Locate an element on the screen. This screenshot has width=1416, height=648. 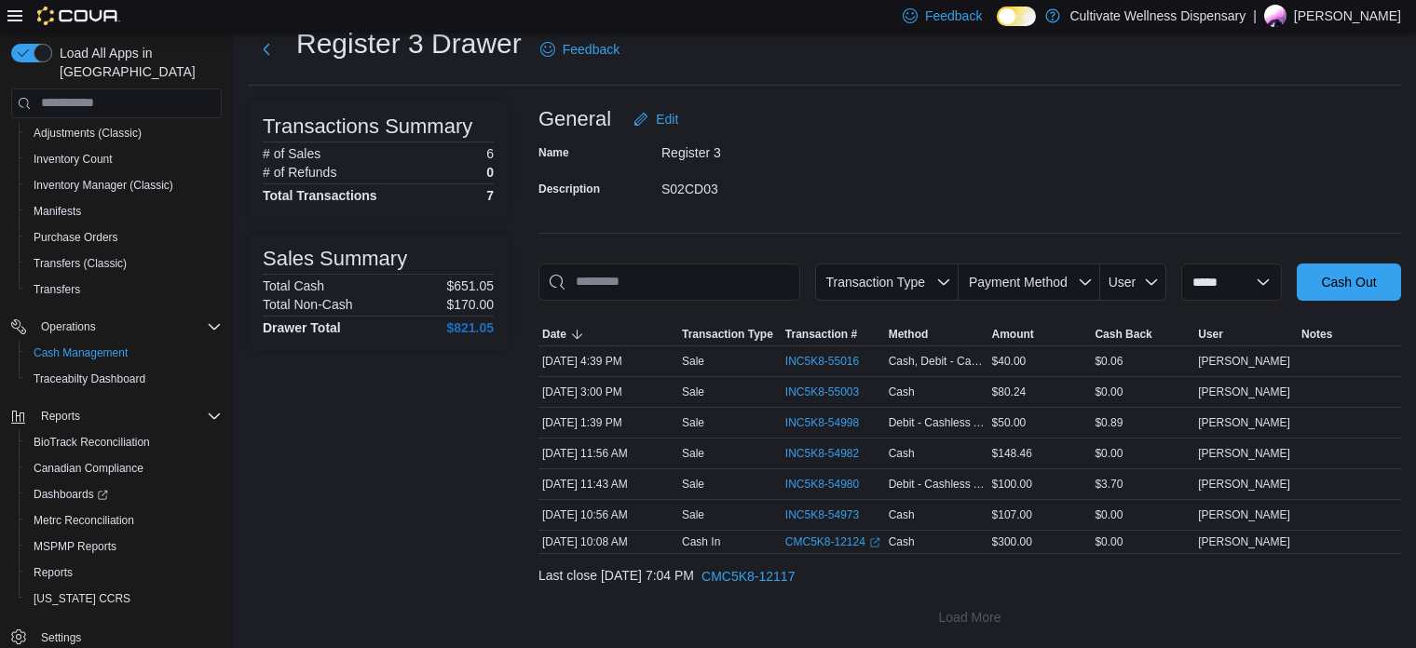
button: INC5K8-54973 is located at coordinates (831, 515).